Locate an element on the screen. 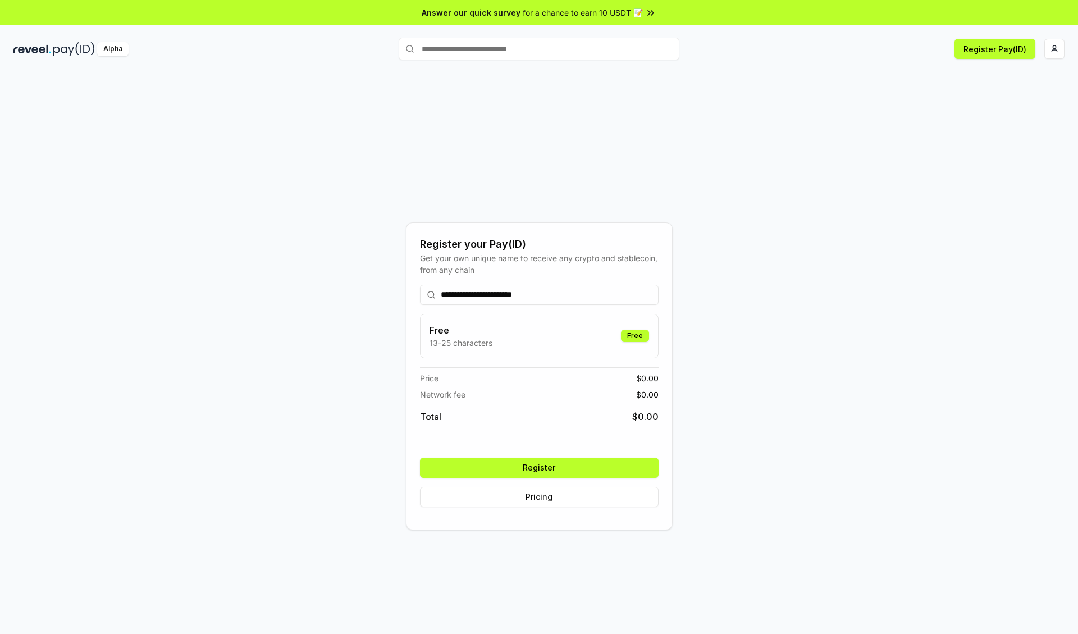  div: Register your Pay(ID) is located at coordinates (539, 244).